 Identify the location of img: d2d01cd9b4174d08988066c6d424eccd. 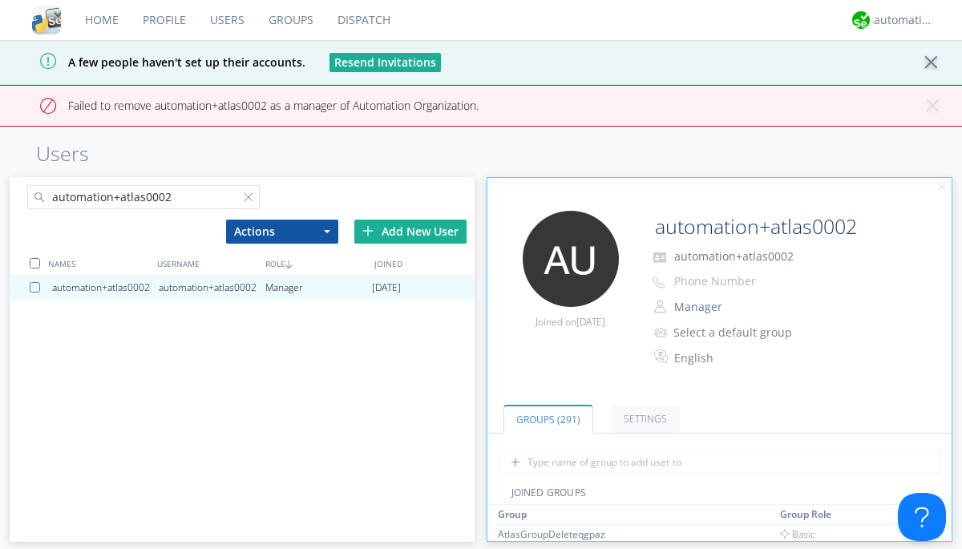
(861, 20).